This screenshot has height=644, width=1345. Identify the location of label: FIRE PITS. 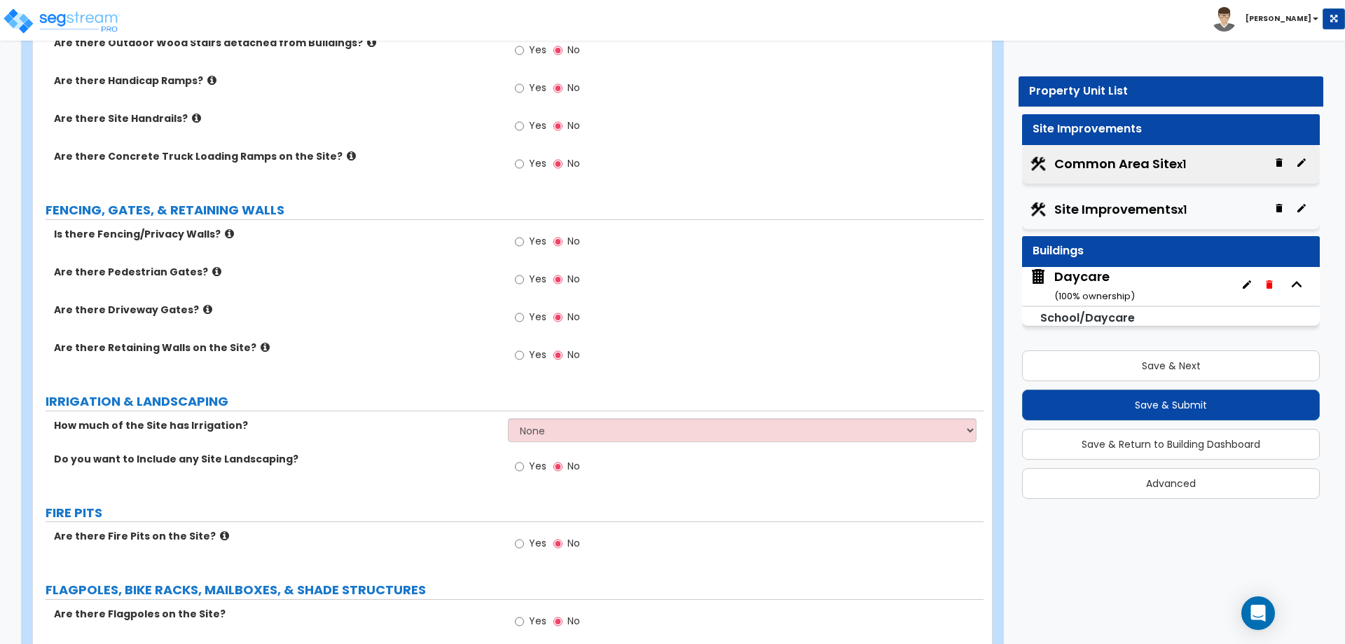
(514, 513).